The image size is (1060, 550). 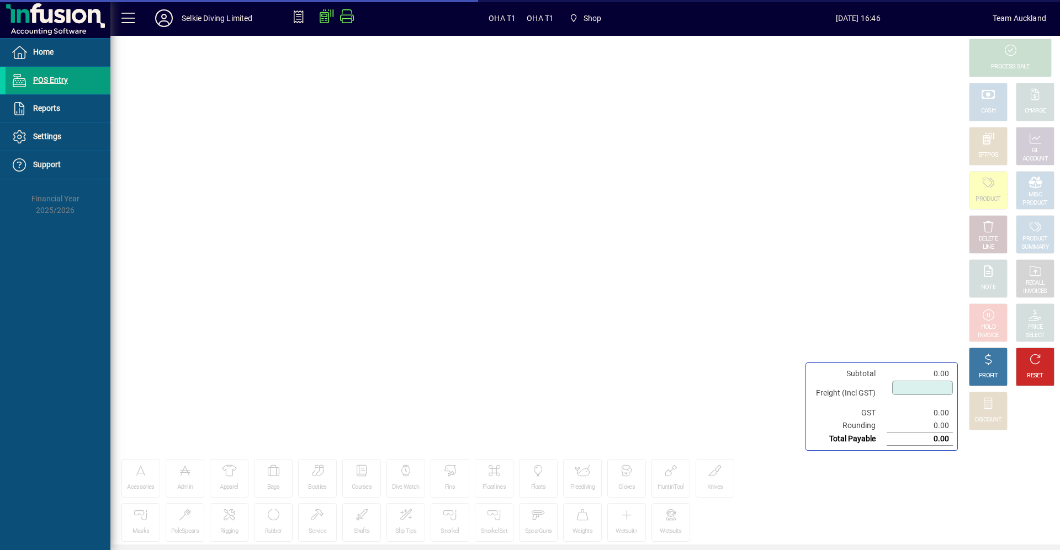 What do you see at coordinates (1035, 247) in the screenshot?
I see `div: SUMMARY` at bounding box center [1035, 247].